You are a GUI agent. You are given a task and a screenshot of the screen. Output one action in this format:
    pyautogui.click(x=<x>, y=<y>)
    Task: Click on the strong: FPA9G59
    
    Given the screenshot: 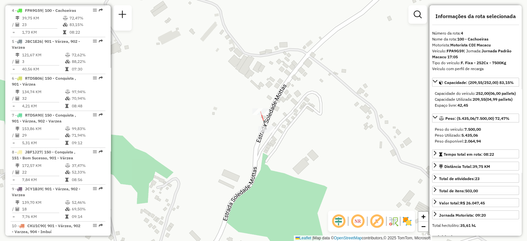 What is the action you would take?
    pyautogui.click(x=455, y=51)
    